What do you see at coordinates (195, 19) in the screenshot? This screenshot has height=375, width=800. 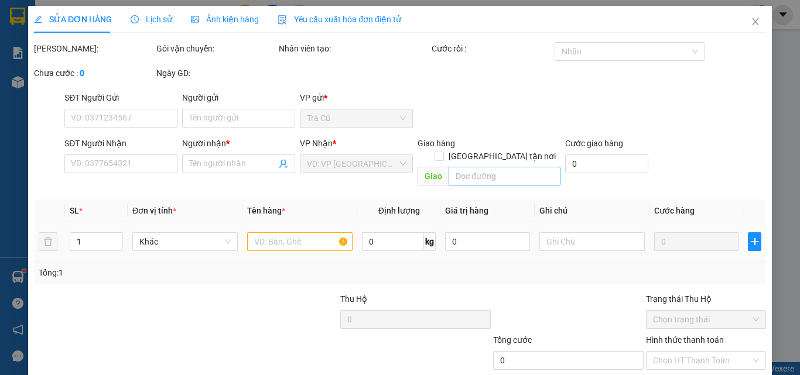 I see `span: picture` at bounding box center [195, 19].